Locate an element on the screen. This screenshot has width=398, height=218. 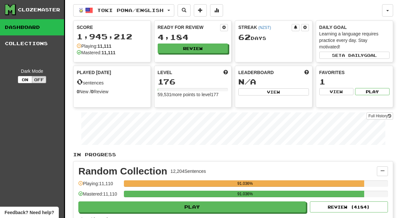
div: New / Review is located at coordinates (112, 92).